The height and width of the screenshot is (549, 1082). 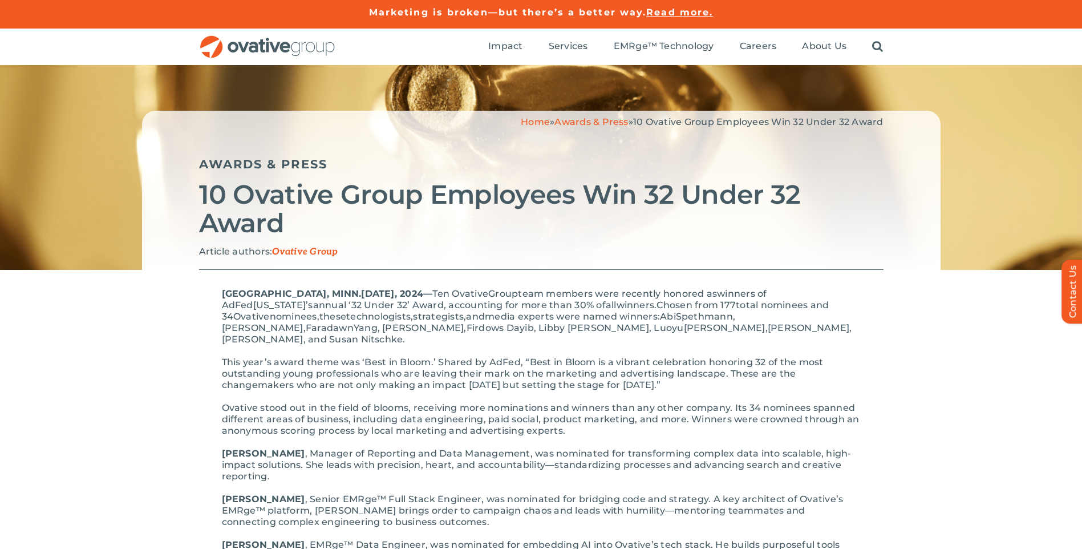 What do you see at coordinates (541, 209) in the screenshot?
I see `h2: 10 Ovative Group Employees Win 32 Under 32 Award` at bounding box center [541, 209].